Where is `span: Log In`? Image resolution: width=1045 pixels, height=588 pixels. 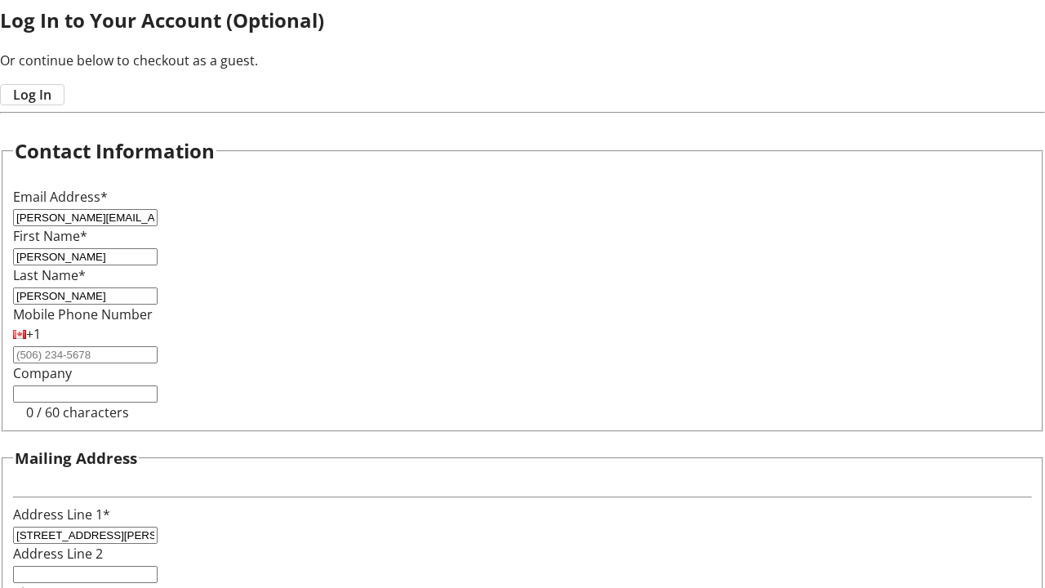 span: Log In is located at coordinates (32, 95).